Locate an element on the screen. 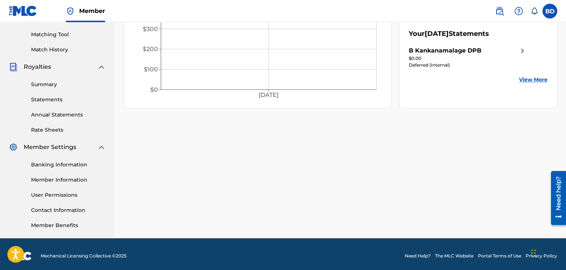 The height and width of the screenshot is (270, 566). a: Contact Information is located at coordinates (68, 210).